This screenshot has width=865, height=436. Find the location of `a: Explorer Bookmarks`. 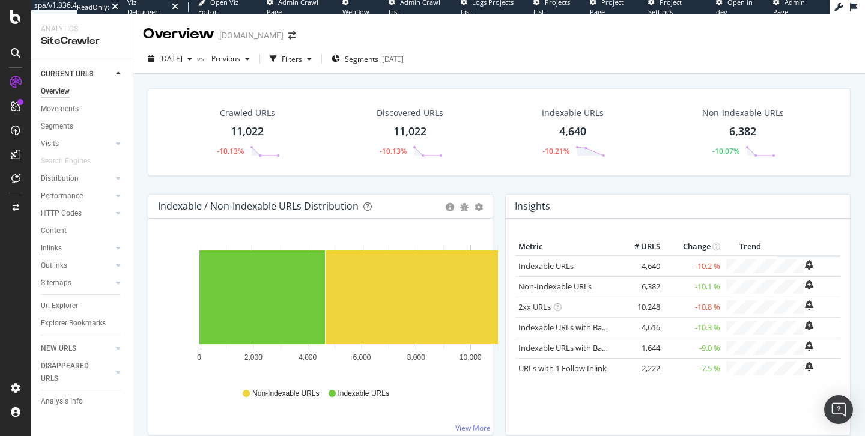

a: Explorer Bookmarks is located at coordinates (82, 323).